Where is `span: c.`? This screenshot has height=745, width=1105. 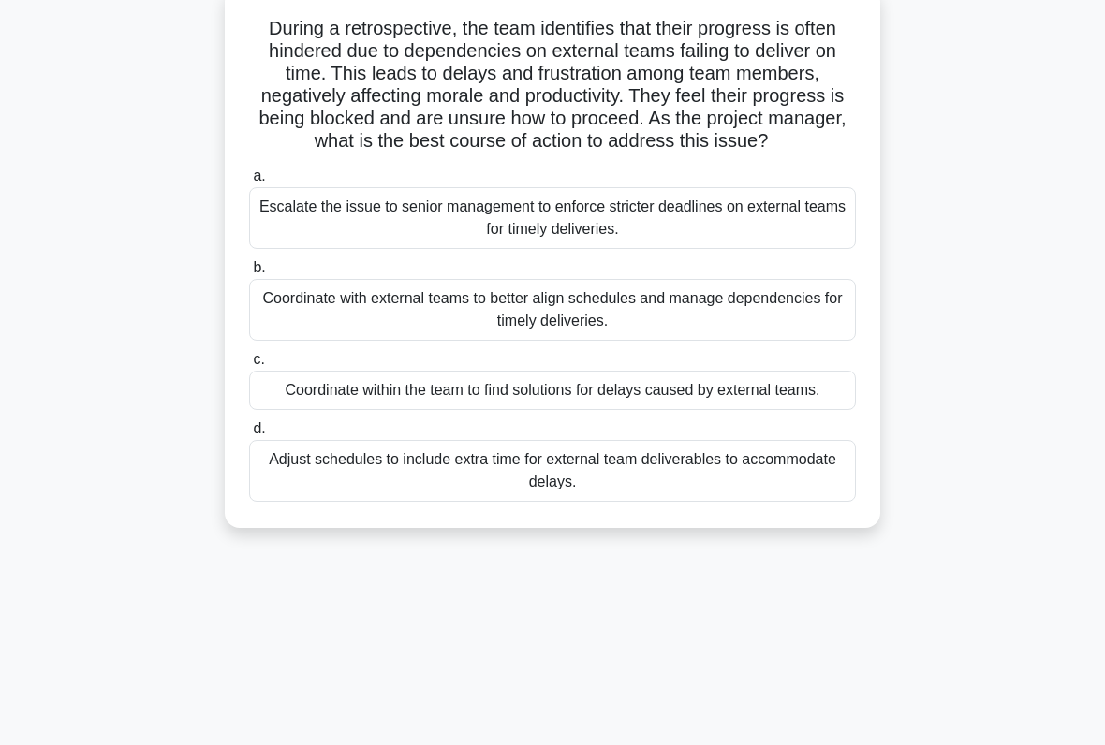
span: c. is located at coordinates (258, 359).